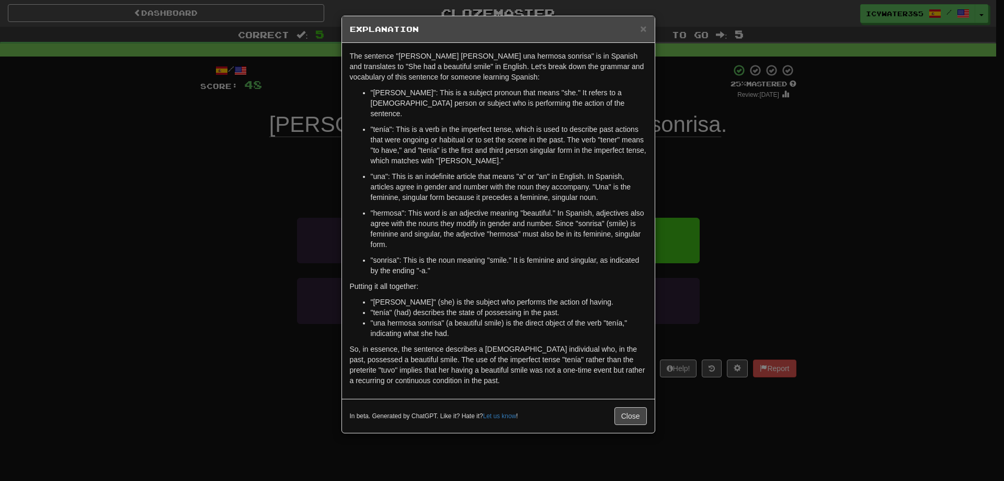  I want to click on p: "una": This is an indefinite article that means "a" or "an" in English. In Spanish, articles agre..., so click(509, 187).